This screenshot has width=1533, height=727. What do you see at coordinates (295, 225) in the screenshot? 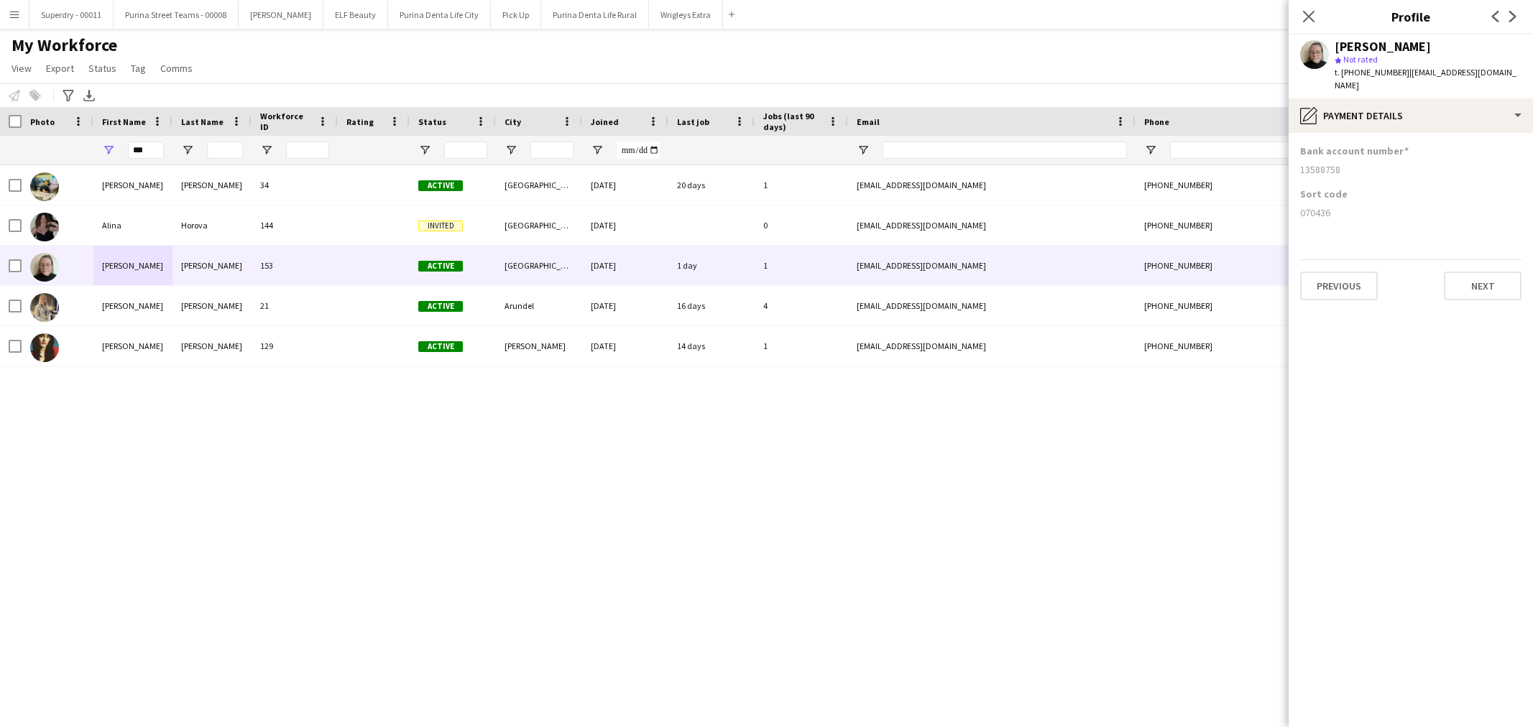
I see `div: 144` at bounding box center [295, 225].